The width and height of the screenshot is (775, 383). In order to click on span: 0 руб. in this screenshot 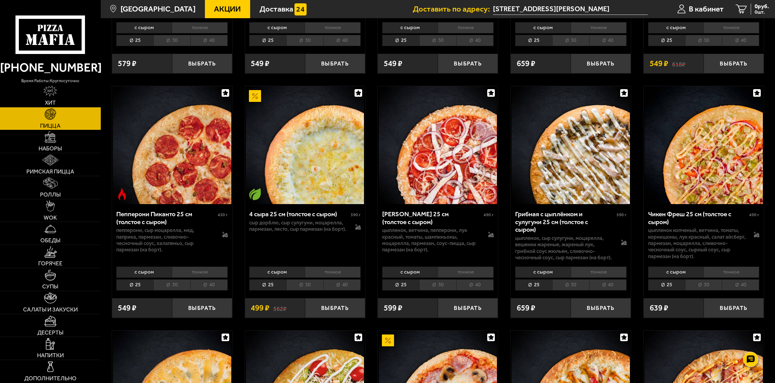, I will do `click(762, 6)`.